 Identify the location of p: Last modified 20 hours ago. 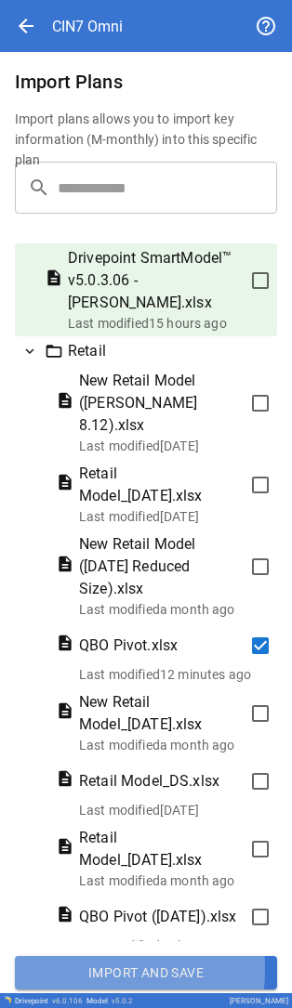
(174, 946).